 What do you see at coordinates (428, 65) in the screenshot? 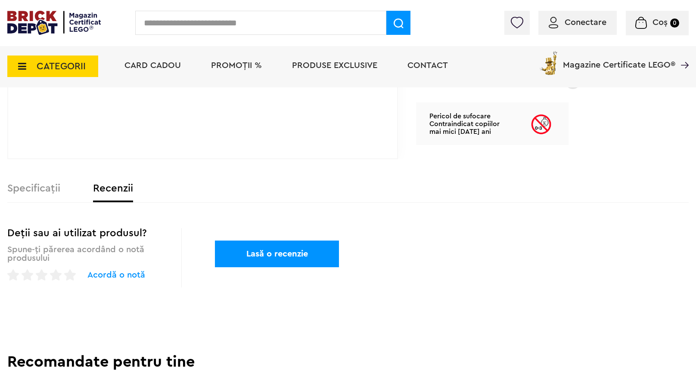
I see `a: Contact` at bounding box center [428, 65].